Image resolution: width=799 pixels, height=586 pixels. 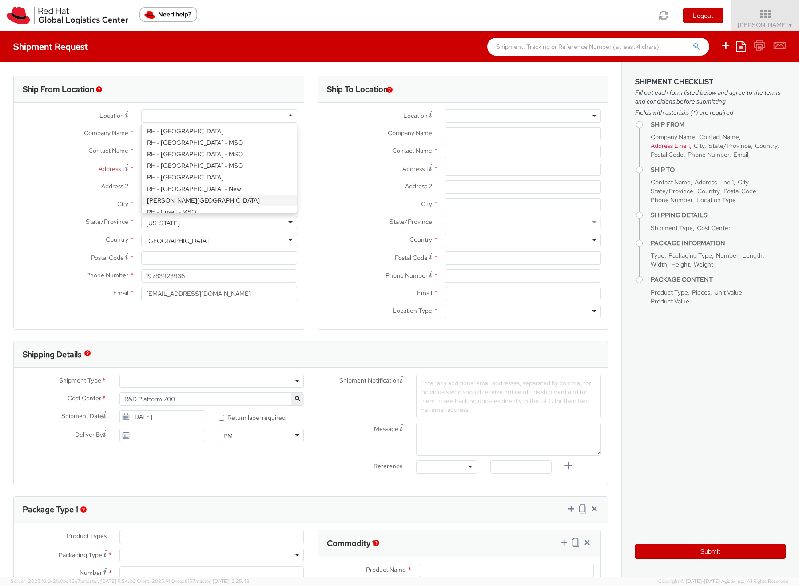 What do you see at coordinates (386, 569) in the screenshot?
I see `span: Product Name` at bounding box center [386, 569].